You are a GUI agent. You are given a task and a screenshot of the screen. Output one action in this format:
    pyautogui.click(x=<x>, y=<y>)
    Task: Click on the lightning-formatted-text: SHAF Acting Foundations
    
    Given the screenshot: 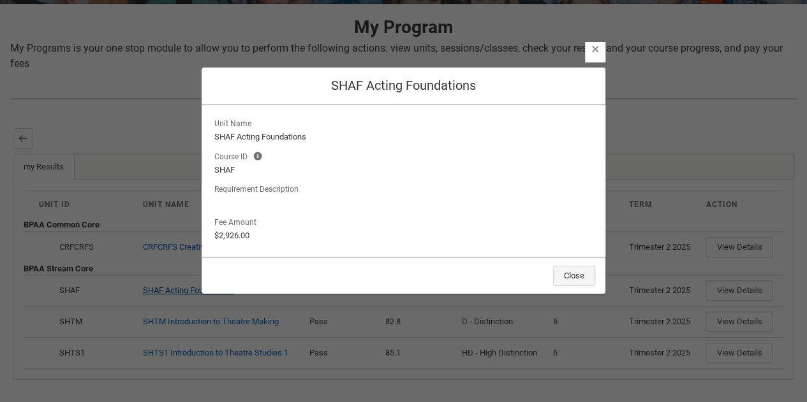 What is the action you would take?
    pyautogui.click(x=403, y=137)
    